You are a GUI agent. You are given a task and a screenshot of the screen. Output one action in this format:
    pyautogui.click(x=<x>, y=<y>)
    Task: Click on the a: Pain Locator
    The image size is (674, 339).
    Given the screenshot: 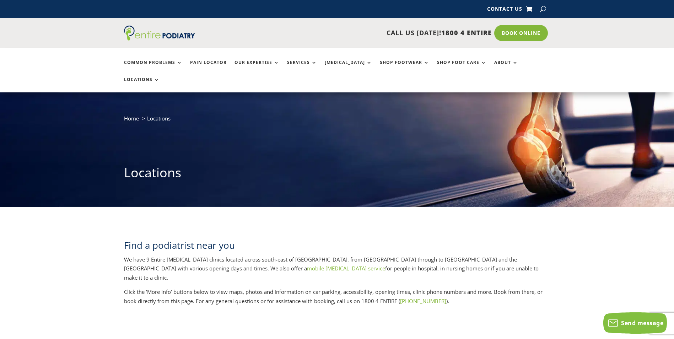 What is the action you would take?
    pyautogui.click(x=208, y=68)
    